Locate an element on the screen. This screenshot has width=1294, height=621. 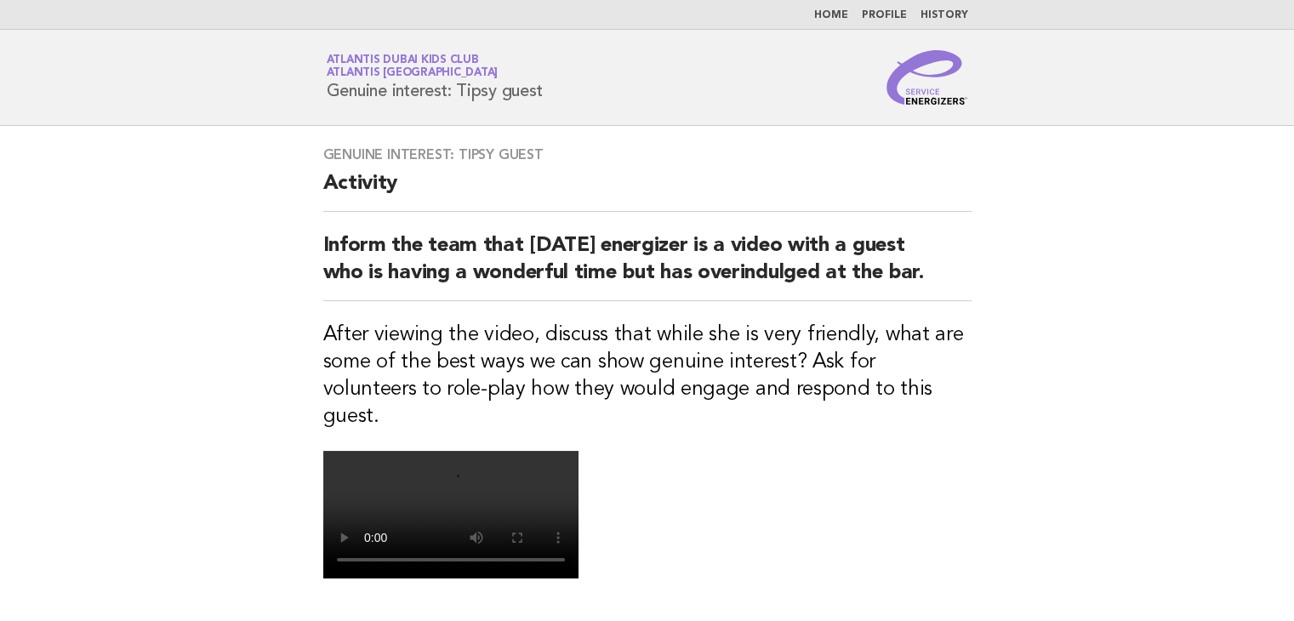
a: Home is located at coordinates (831, 15).